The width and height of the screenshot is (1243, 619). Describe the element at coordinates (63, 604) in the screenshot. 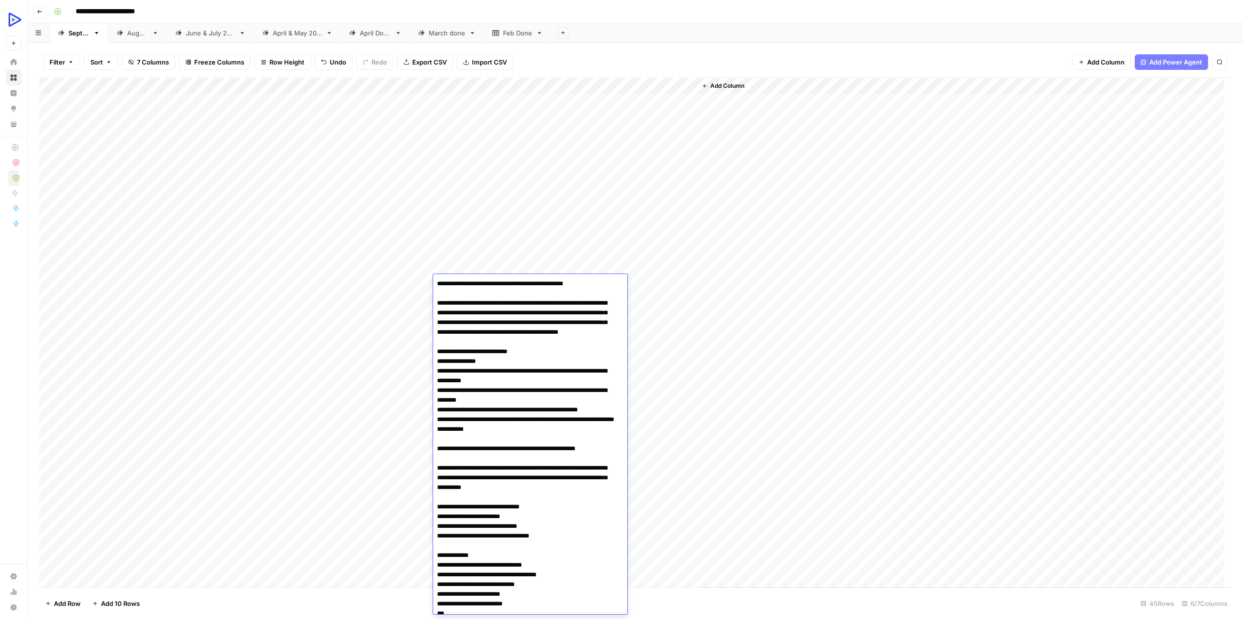

I see `button: Add Row` at that location.